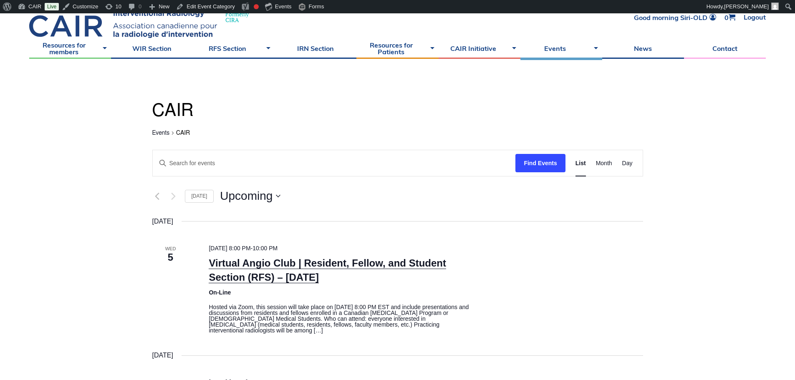  What do you see at coordinates (729, 17) in the screenshot?
I see `a: 0` at bounding box center [729, 17].